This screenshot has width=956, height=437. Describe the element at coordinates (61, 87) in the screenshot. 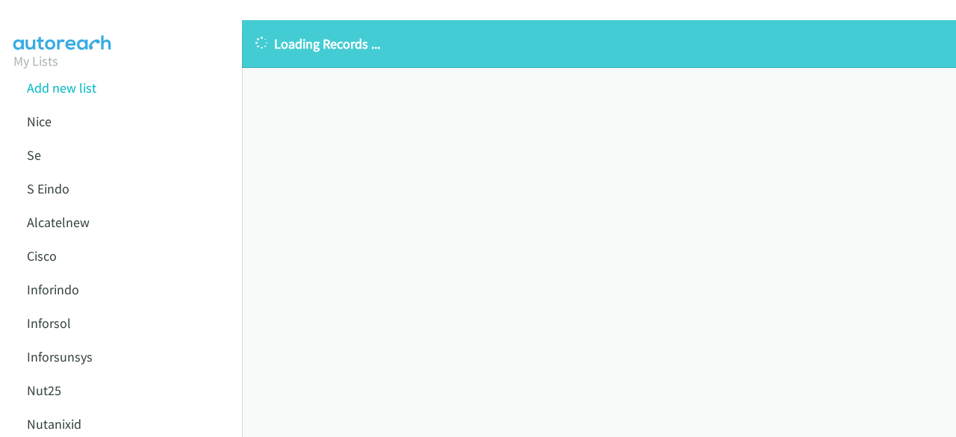

I see `a: Add new list` at that location.